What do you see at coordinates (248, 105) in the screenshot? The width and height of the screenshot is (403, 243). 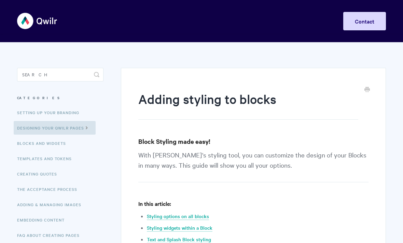 I see `h1: Adding styling to blocks` at bounding box center [248, 105].